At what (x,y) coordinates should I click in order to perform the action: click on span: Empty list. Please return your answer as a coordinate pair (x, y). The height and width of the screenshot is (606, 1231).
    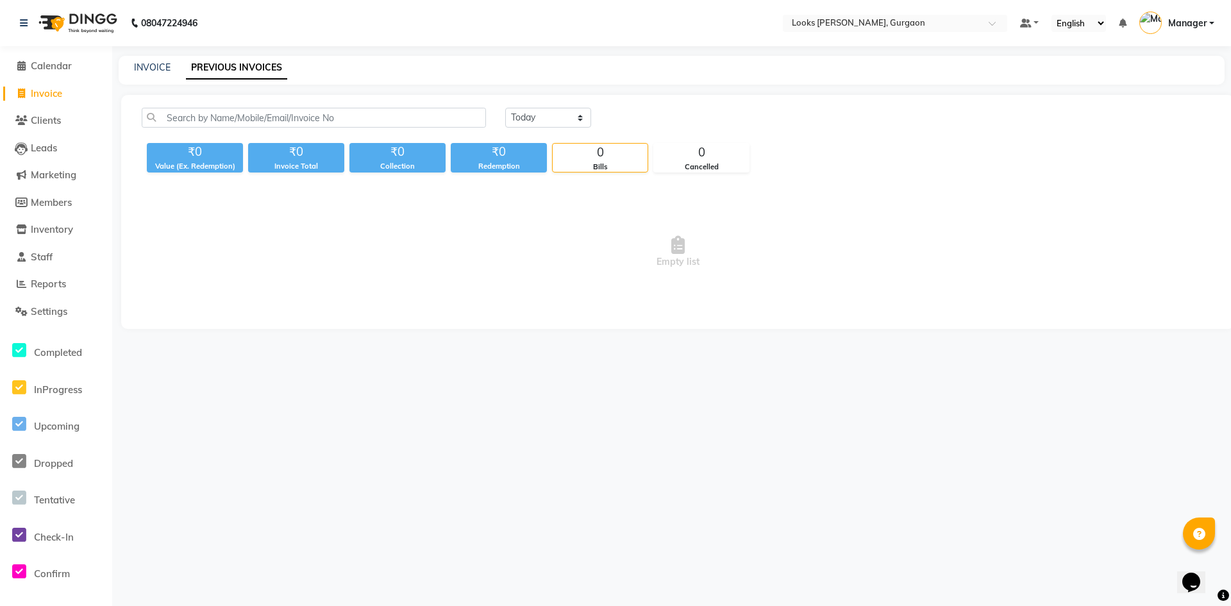
    Looking at the image, I should click on (678, 252).